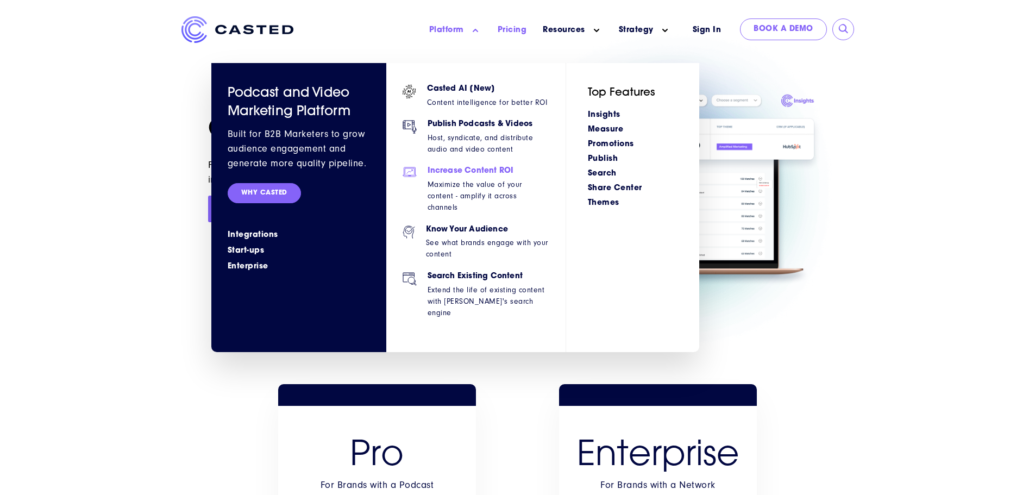 The image size is (1035, 495). What do you see at coordinates (476, 196) in the screenshot?
I see `a: Increase Content ROI Maximize the value of your content - amplify it across channels` at bounding box center [476, 196].